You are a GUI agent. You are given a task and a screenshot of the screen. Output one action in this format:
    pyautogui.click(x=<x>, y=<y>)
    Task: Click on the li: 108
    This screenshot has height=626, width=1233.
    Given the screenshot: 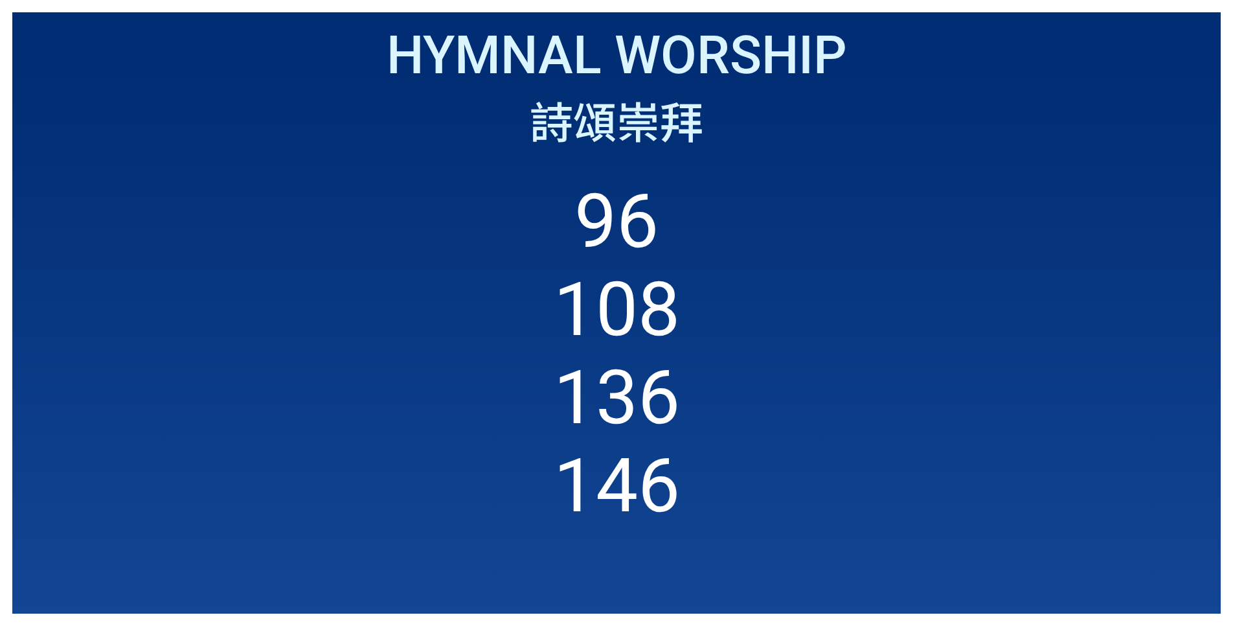 What is the action you would take?
    pyautogui.click(x=617, y=309)
    